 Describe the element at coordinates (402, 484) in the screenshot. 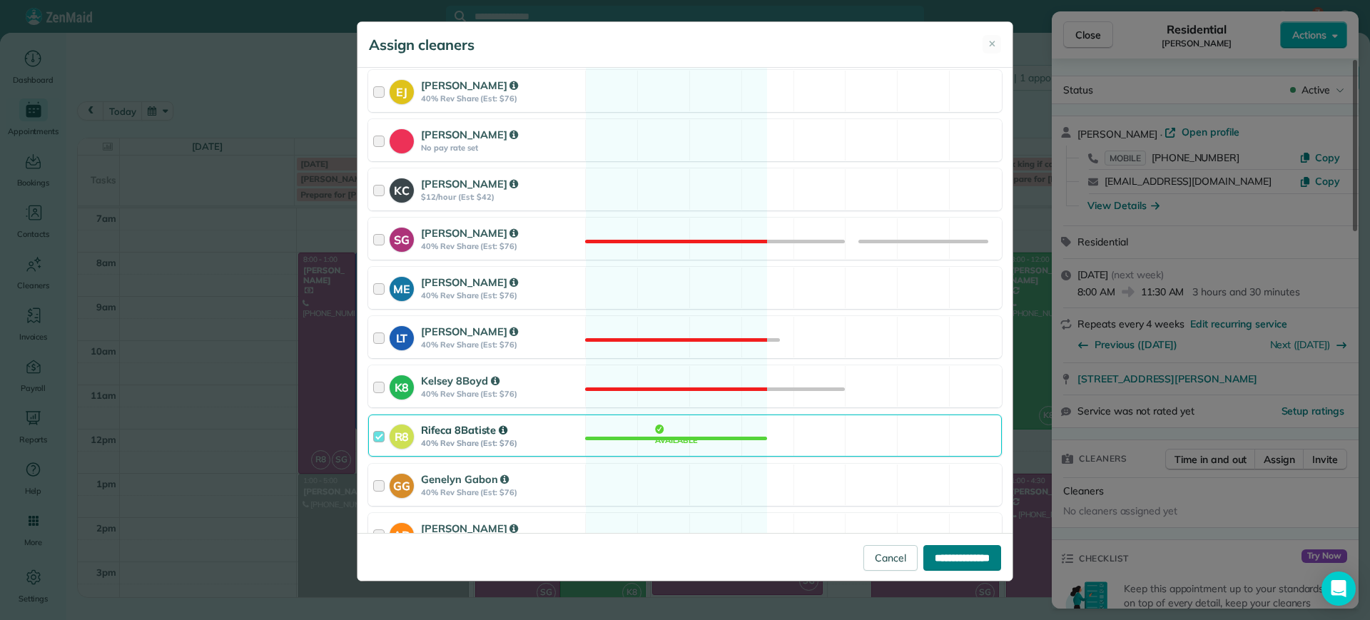

I see `strong: GG` at that location.